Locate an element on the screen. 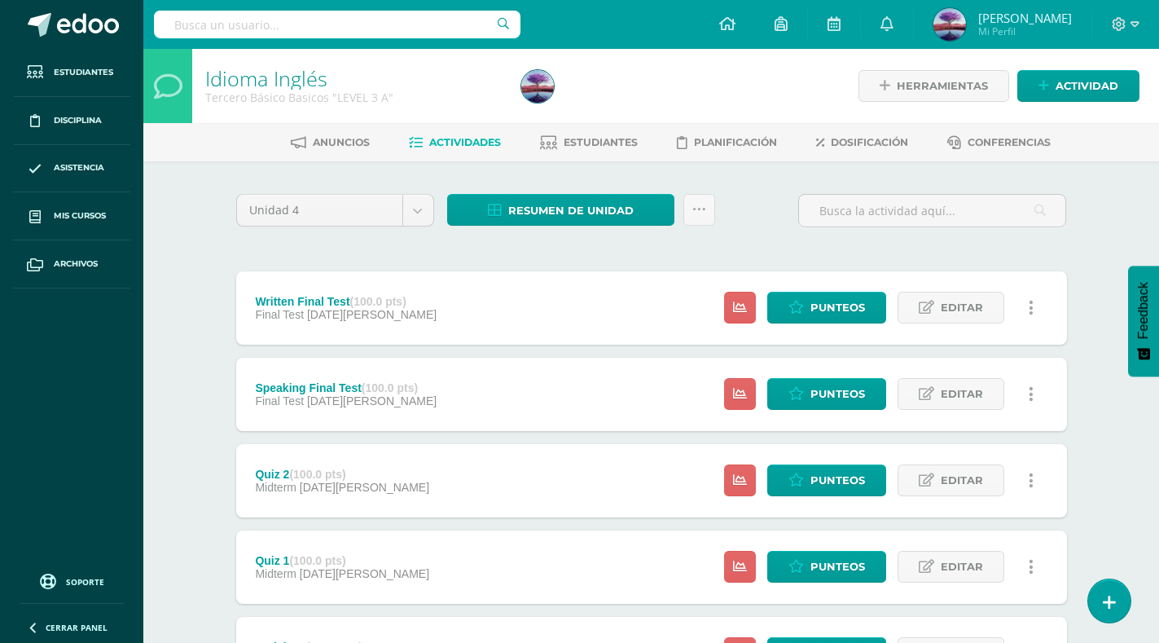 The height and width of the screenshot is (643, 1159). a: Resumen de unidad is located at coordinates (561, 209).